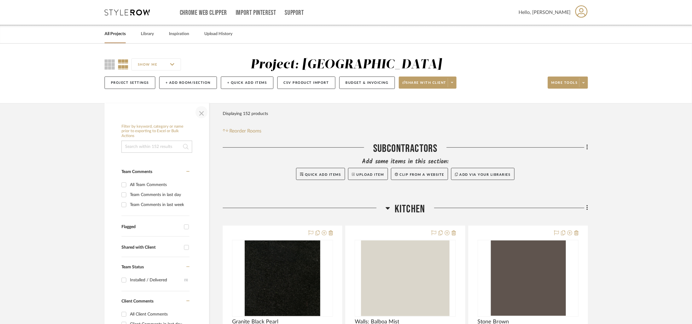 The height and width of the screenshot is (324, 692). Describe the element at coordinates (294, 13) in the screenshot. I see `a: Support` at that location.